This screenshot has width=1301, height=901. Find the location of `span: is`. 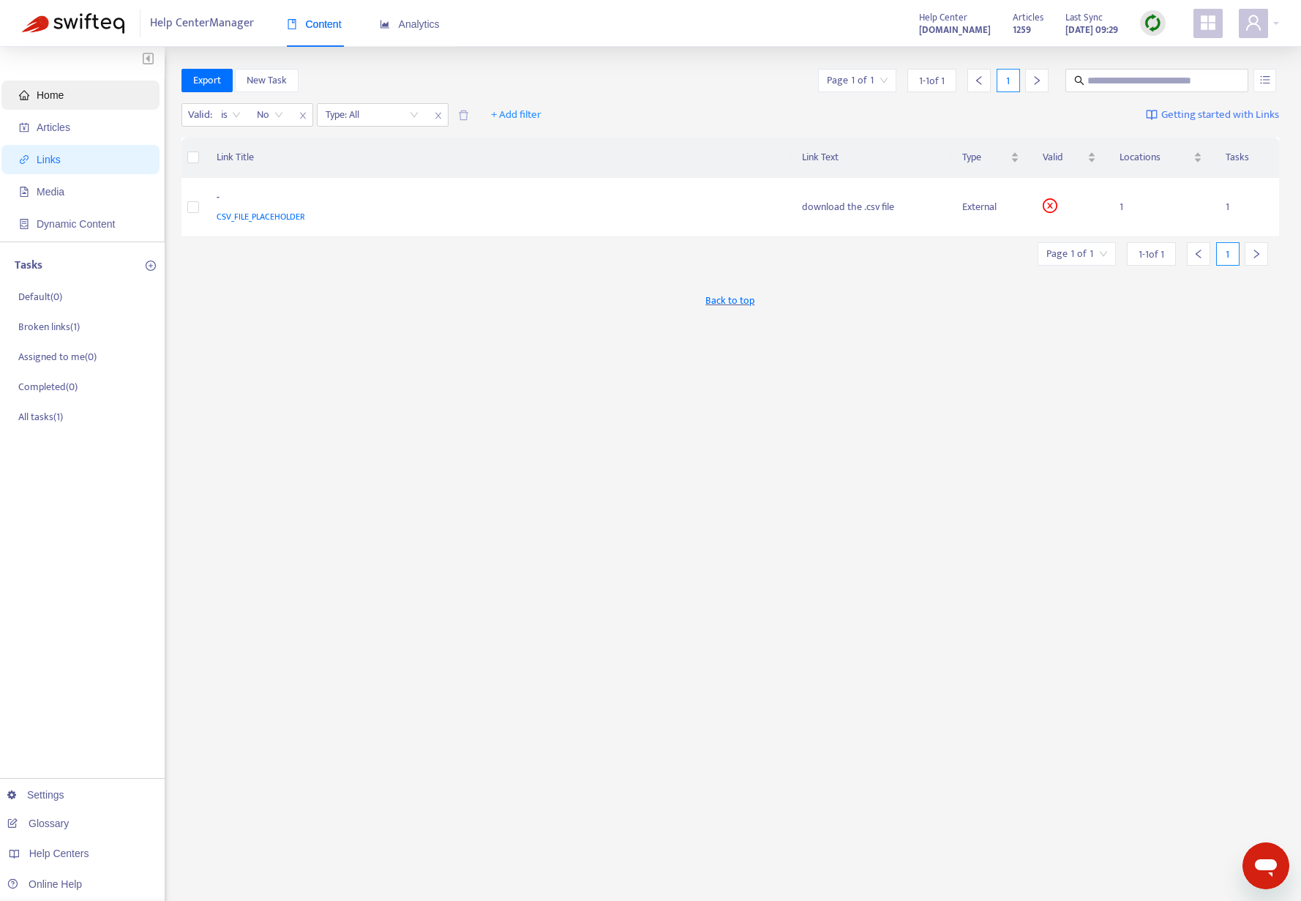

span: is is located at coordinates (231, 115).